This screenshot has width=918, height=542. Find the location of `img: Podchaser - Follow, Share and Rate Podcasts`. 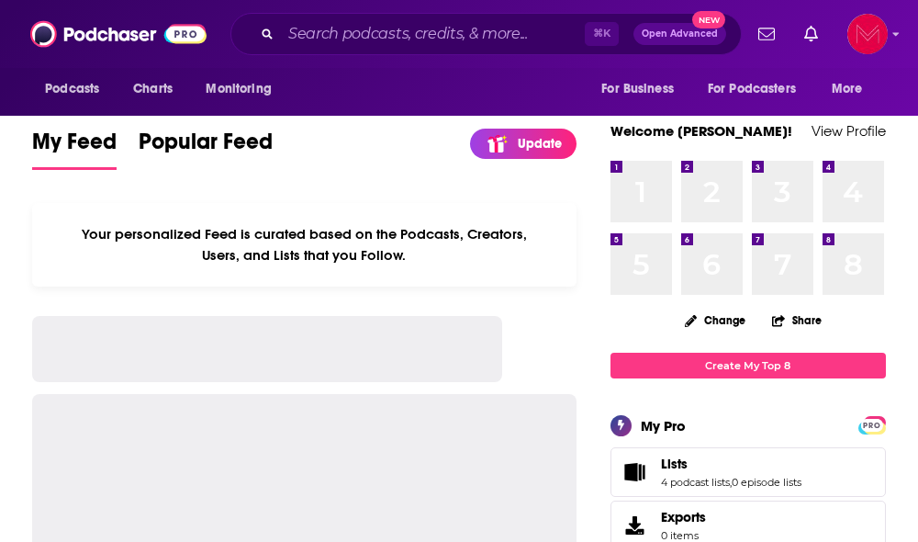

img: Podchaser - Follow, Share and Rate Podcasts is located at coordinates (118, 34).